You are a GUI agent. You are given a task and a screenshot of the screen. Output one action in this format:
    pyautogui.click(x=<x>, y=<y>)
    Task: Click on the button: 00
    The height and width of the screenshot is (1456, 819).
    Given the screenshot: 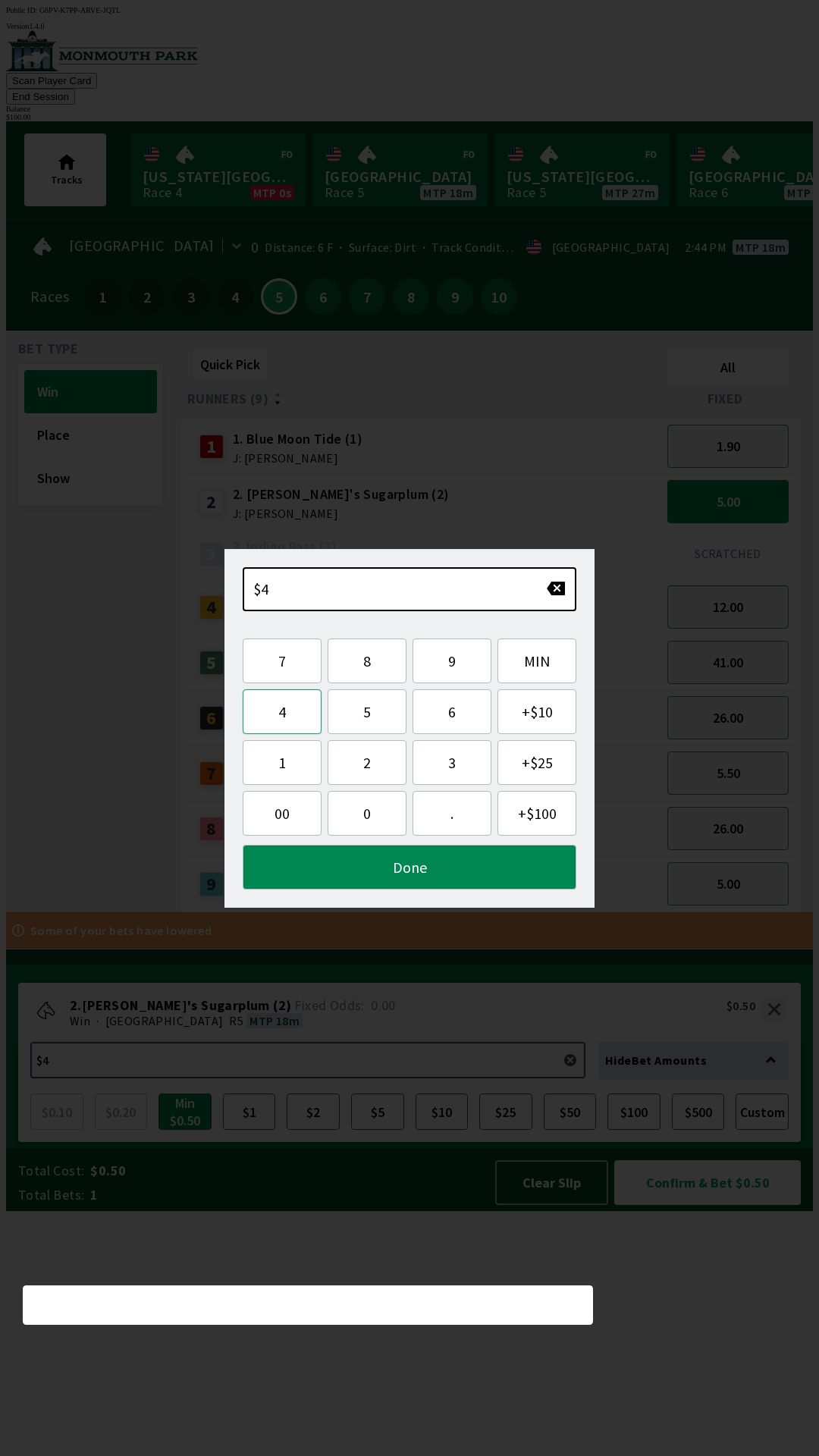 What is the action you would take?
    pyautogui.click(x=282, y=813)
    